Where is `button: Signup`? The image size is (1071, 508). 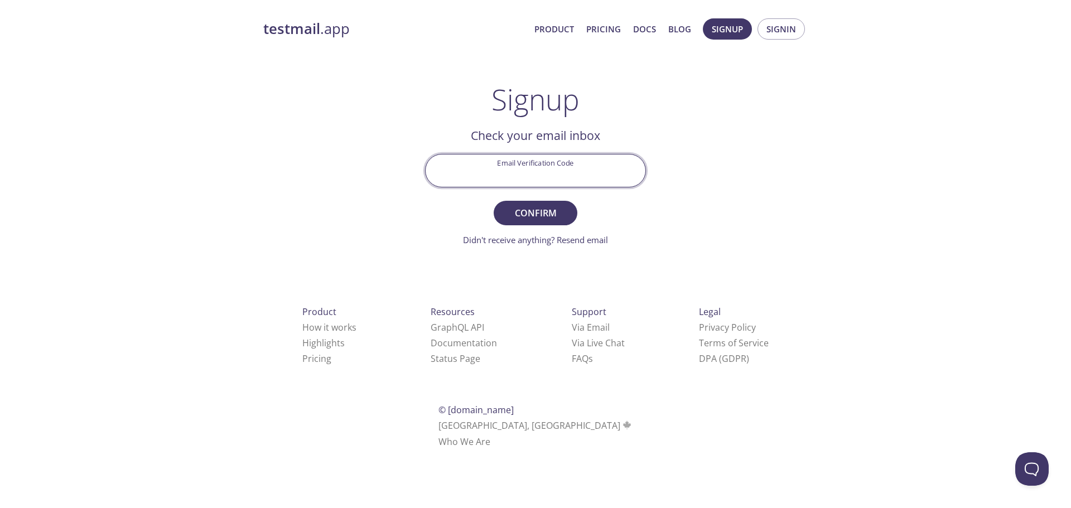 button: Signup is located at coordinates (728, 29).